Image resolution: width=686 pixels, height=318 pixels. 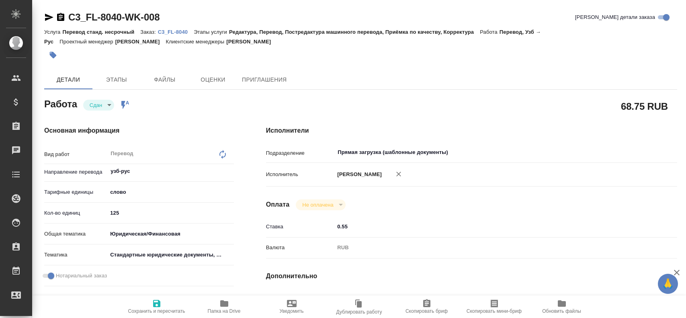 What do you see at coordinates (318, 205) in the screenshot?
I see `button: Не оплачена` at bounding box center [318, 205].